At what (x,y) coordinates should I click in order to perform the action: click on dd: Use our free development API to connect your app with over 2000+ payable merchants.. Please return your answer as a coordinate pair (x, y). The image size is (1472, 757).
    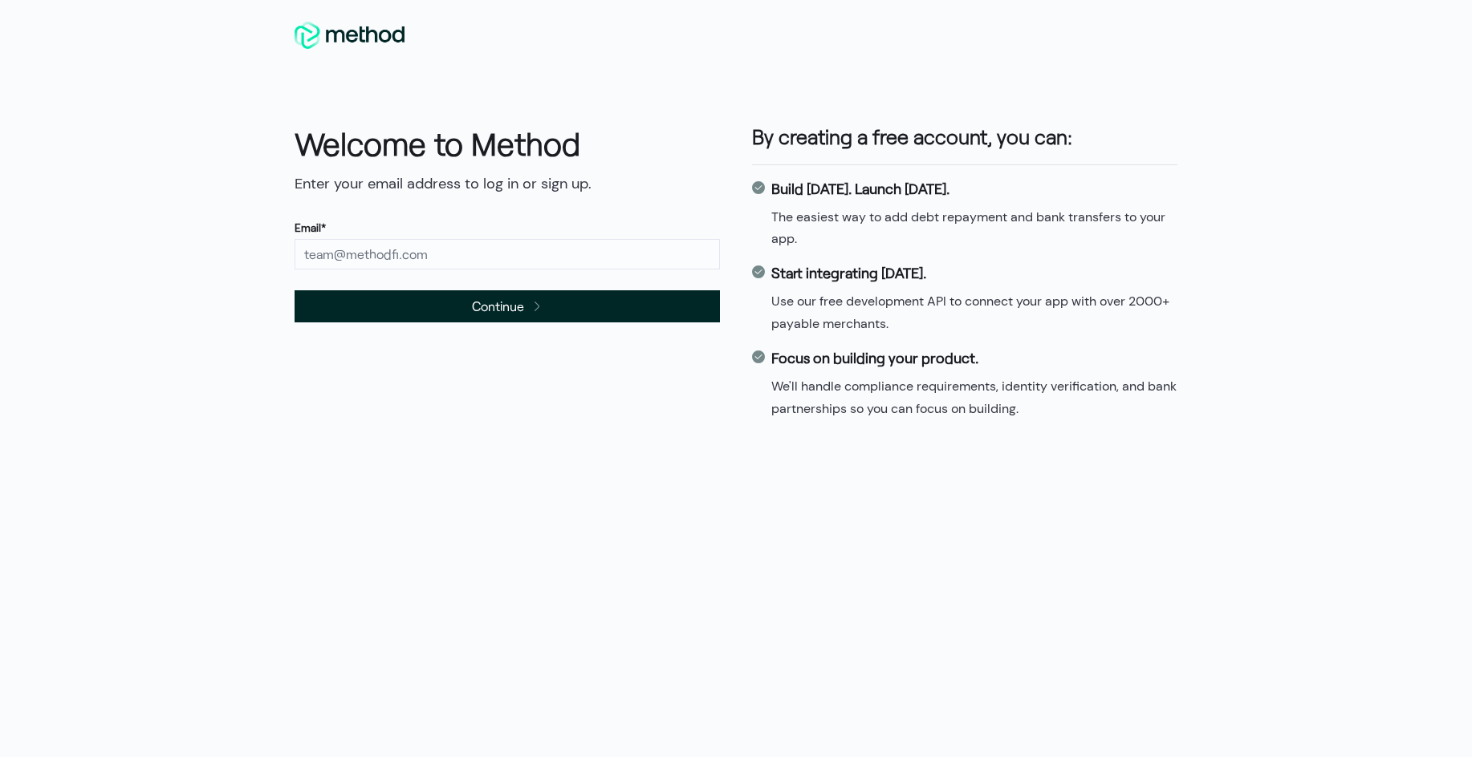
    Looking at the image, I should click on (974, 312).